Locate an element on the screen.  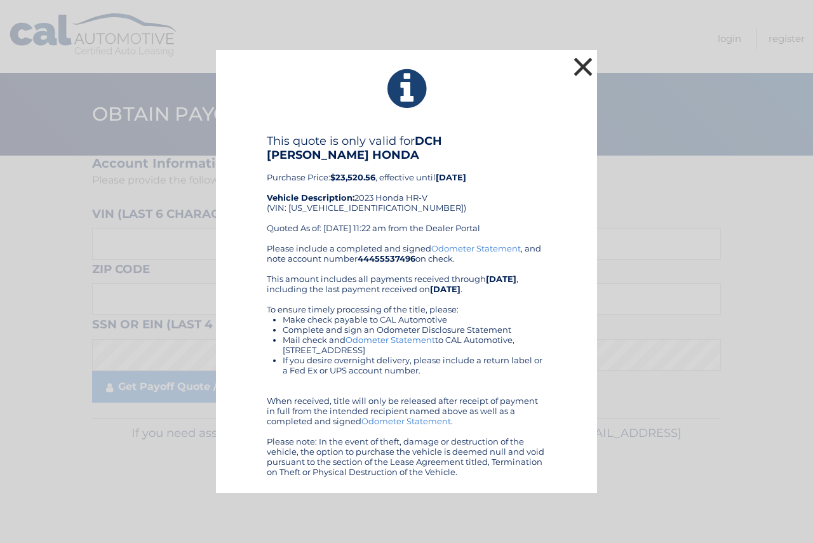
div: Please include a completed and signed , and note account number on check. This amount includes al... is located at coordinates (407, 360).